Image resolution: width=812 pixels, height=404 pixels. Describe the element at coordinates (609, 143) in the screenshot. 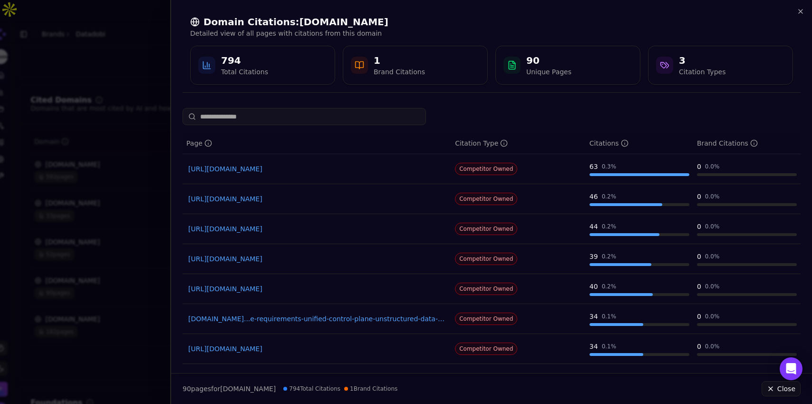

I see `div: Citations` at that location.